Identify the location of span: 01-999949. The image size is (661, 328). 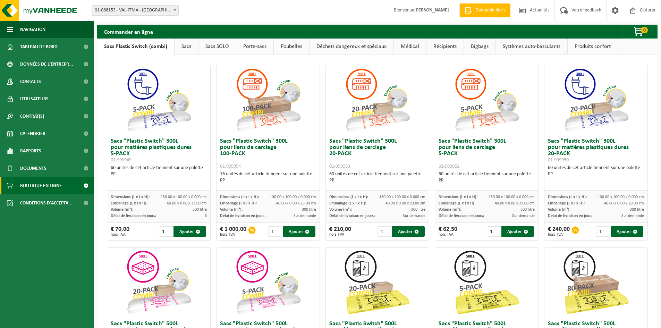
(121, 160).